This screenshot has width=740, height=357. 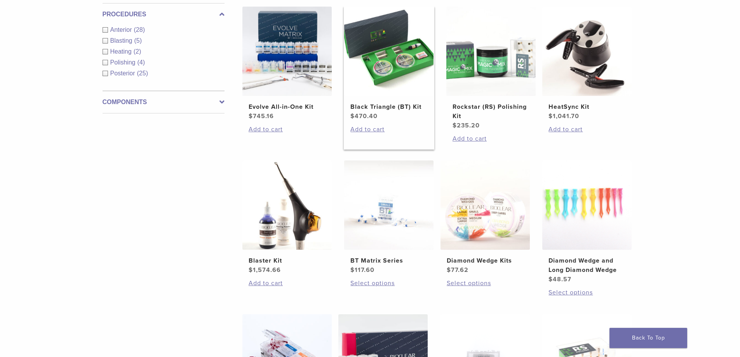 What do you see at coordinates (139, 30) in the screenshot?
I see `span: (28)` at bounding box center [139, 30].